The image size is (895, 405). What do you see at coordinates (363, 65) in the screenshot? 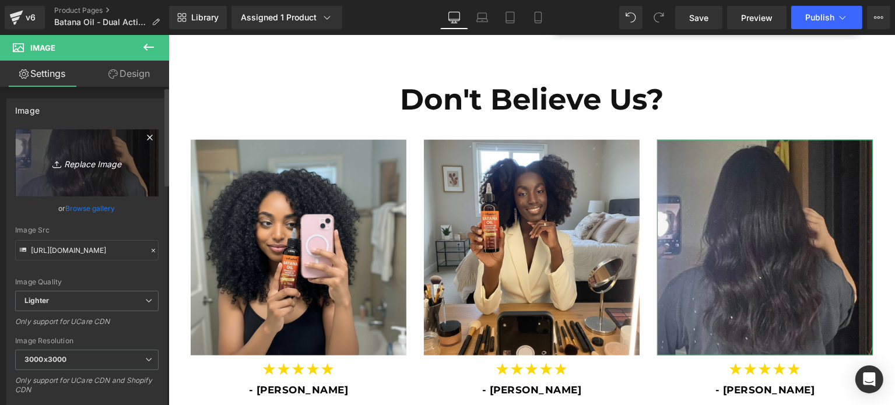
I see `h1: Don't Believe Us?` at bounding box center [363, 65].